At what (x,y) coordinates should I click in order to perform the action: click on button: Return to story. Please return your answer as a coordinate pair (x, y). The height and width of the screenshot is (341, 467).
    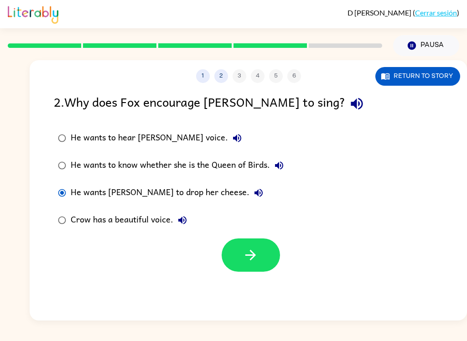
    Looking at the image, I should click on (417, 76).